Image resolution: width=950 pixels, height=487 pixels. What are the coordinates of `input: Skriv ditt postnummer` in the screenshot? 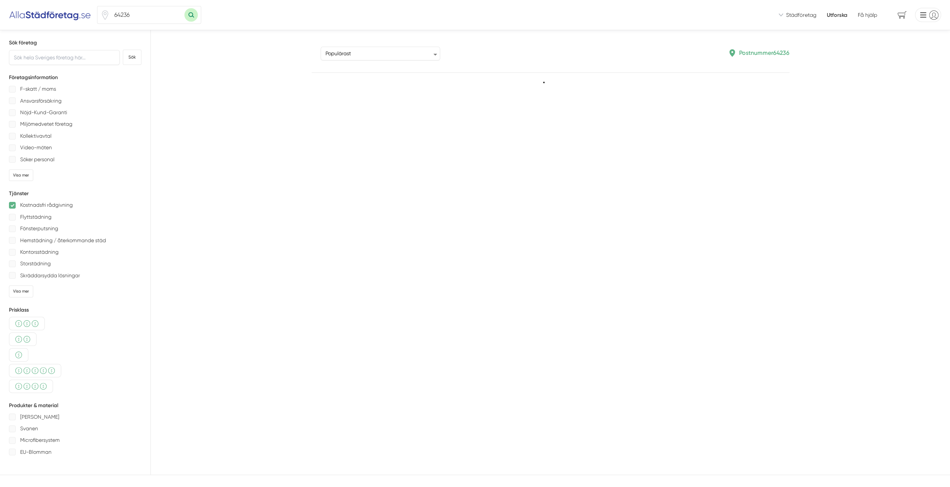 It's located at (147, 15).